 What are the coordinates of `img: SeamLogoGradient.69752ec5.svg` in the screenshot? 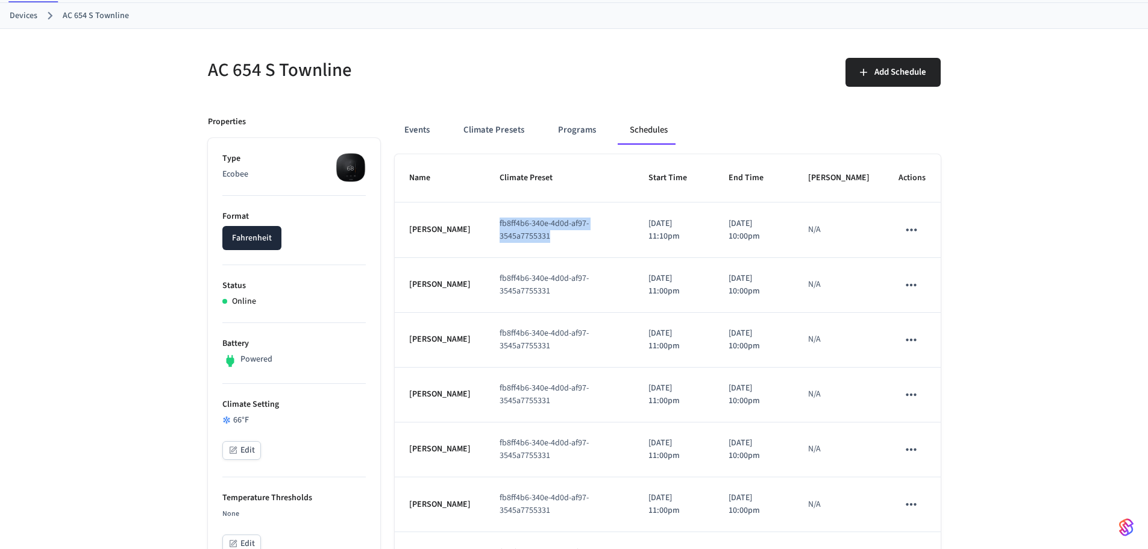 It's located at (1126, 527).